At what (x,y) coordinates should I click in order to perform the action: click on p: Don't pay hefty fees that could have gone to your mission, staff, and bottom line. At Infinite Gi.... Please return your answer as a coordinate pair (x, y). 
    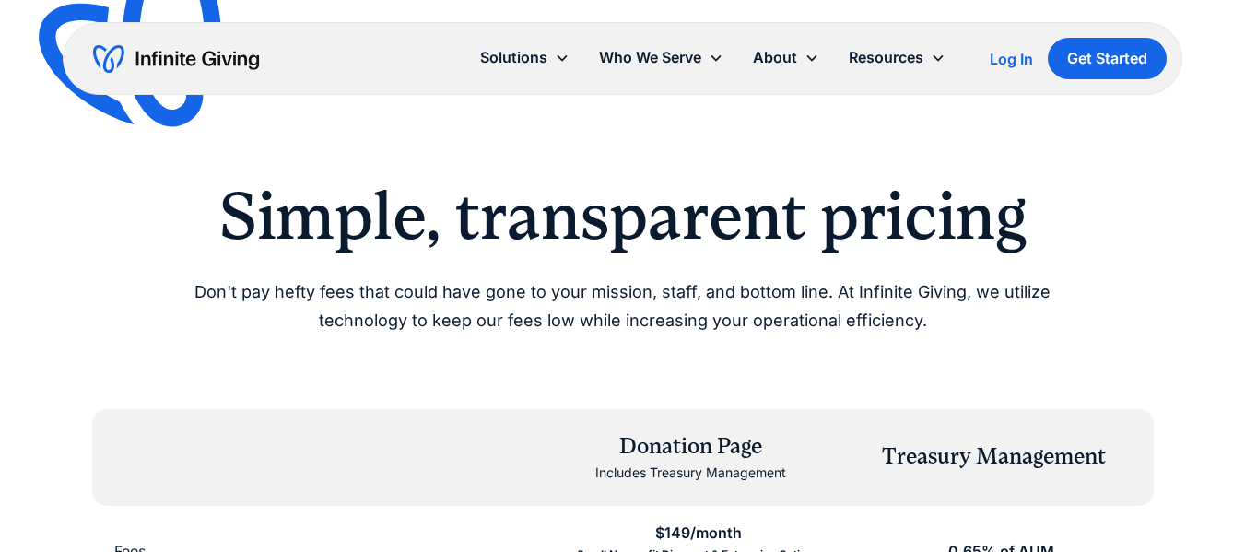
    Looking at the image, I should click on (623, 306).